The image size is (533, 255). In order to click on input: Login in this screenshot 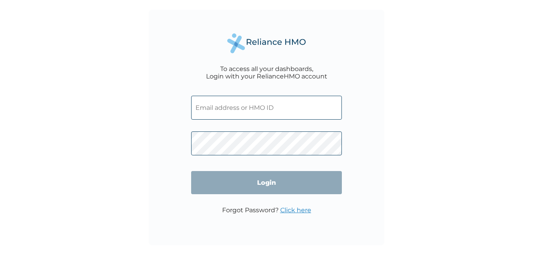, I will do `click(267, 183)`.